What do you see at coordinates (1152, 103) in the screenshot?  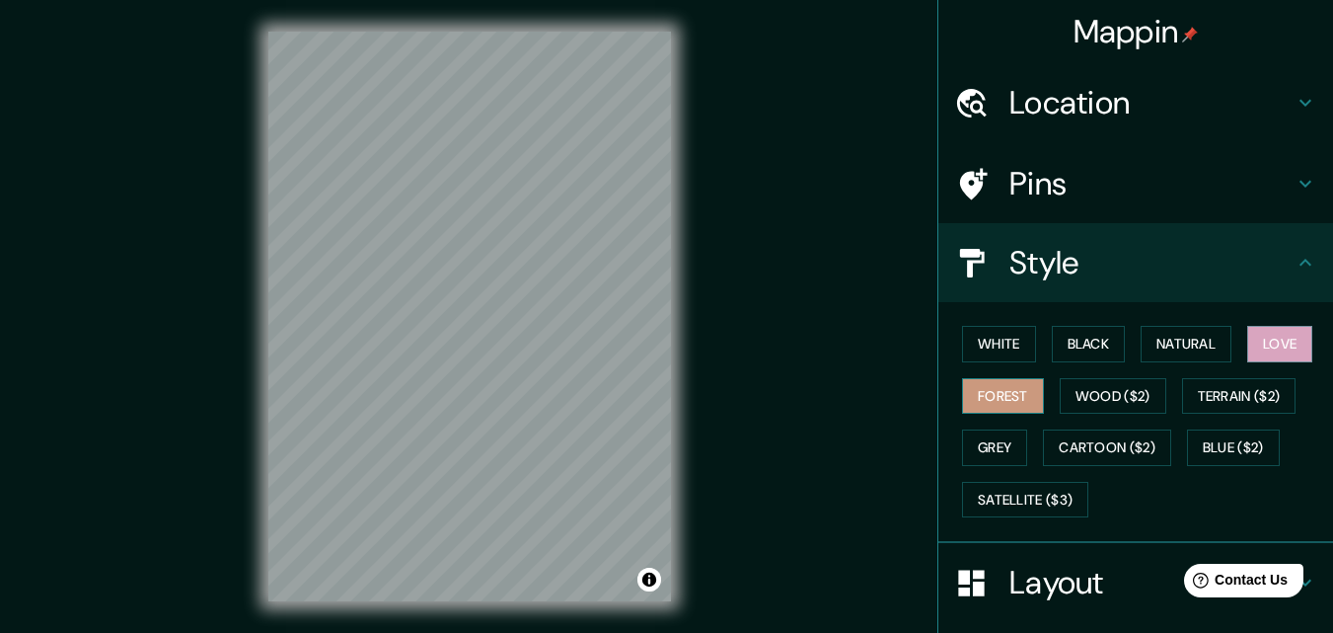 I see `h4: Location` at bounding box center [1152, 103].